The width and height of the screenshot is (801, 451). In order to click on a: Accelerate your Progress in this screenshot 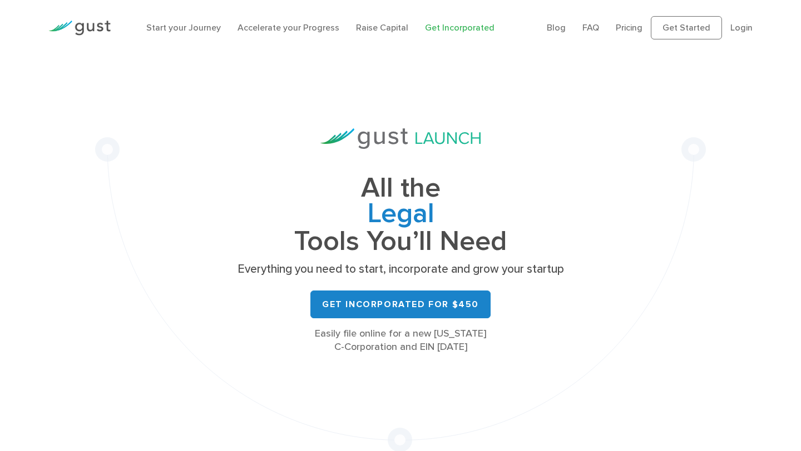, I will do `click(288, 27)`.